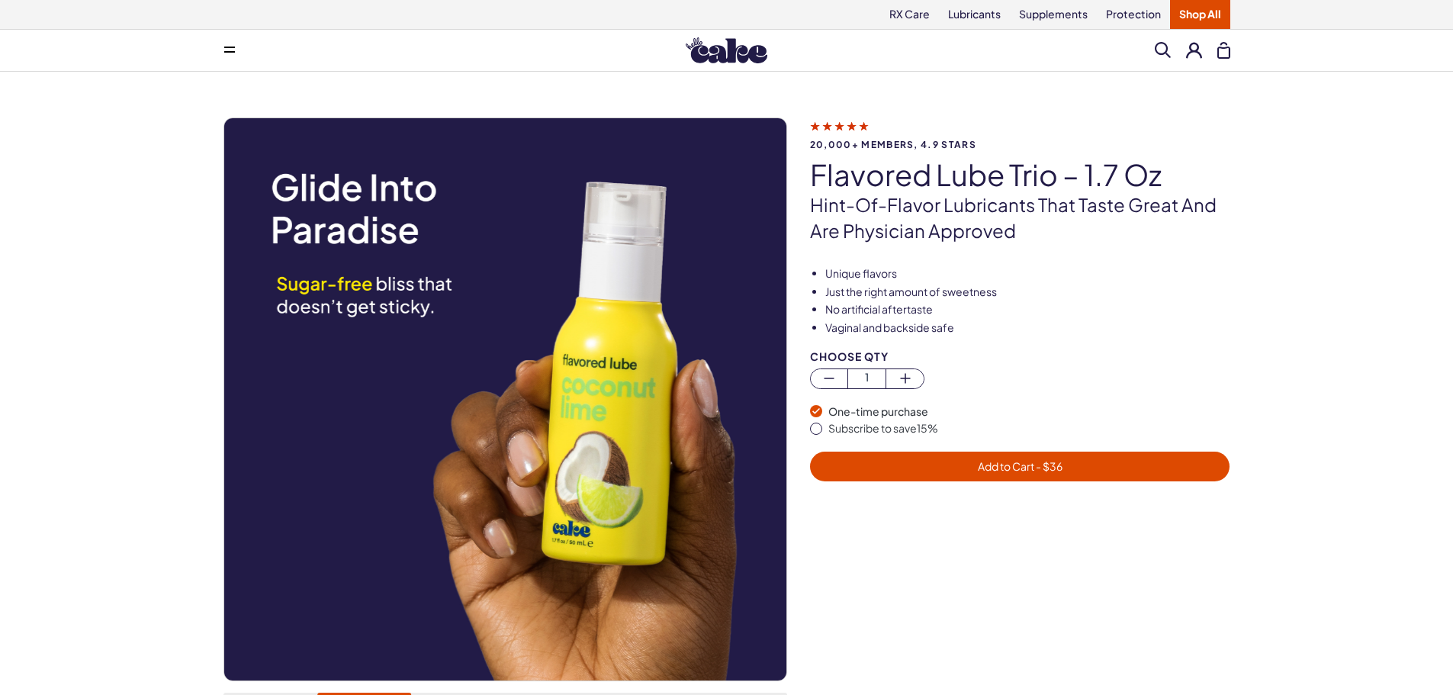 Image resolution: width=1453 pixels, height=695 pixels. Describe the element at coordinates (1020, 144) in the screenshot. I see `span: 20,000+ members, 4.9 stars` at that location.